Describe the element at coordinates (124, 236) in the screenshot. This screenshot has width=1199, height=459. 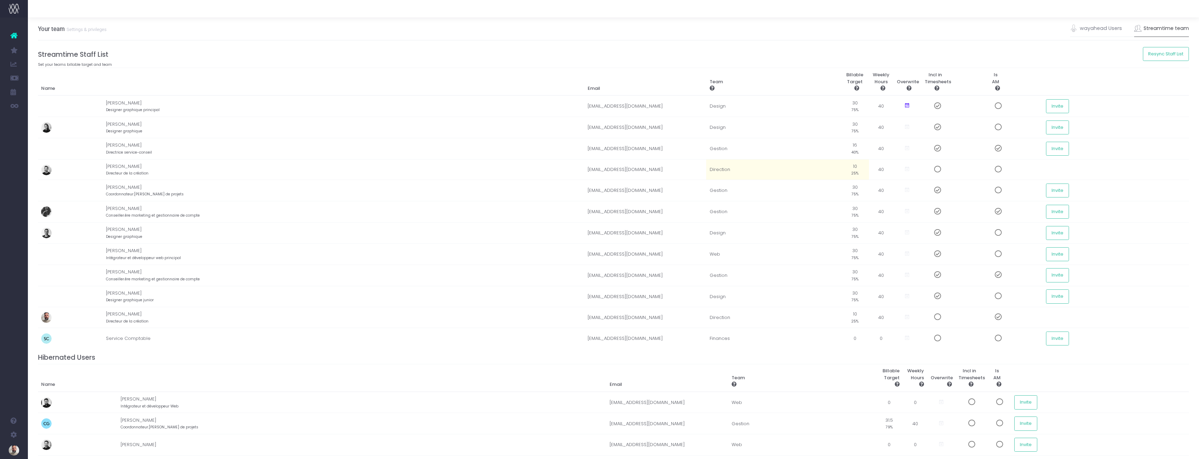
I see `small: Designer graphique` at that location.